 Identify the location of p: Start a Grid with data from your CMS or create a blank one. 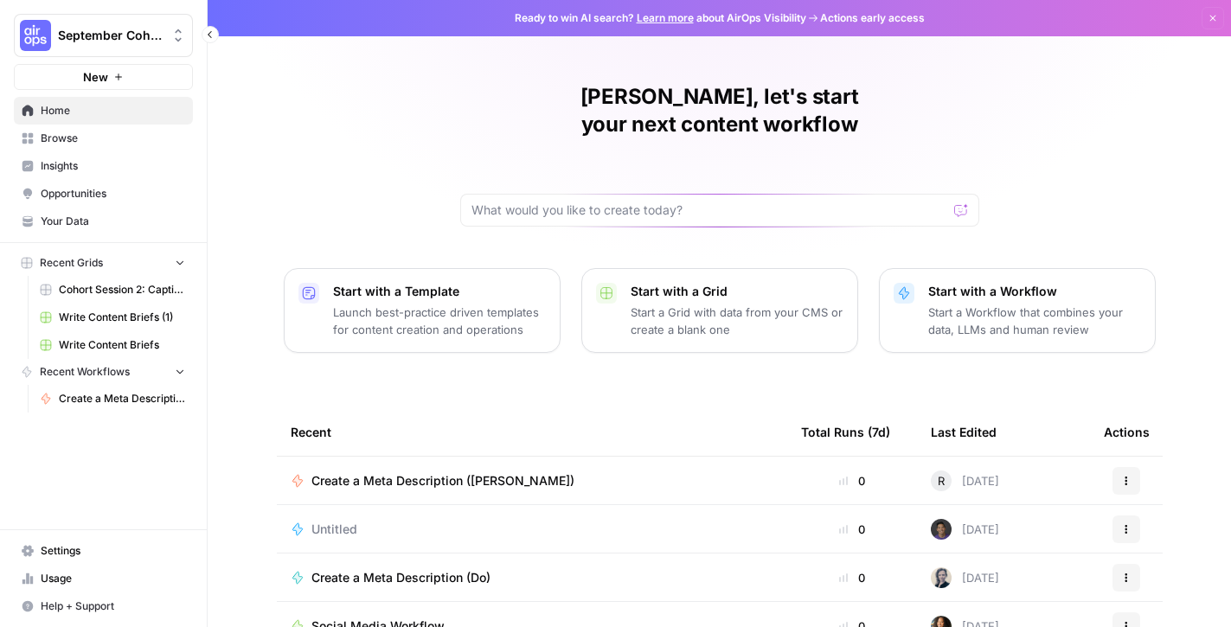
(737, 321).